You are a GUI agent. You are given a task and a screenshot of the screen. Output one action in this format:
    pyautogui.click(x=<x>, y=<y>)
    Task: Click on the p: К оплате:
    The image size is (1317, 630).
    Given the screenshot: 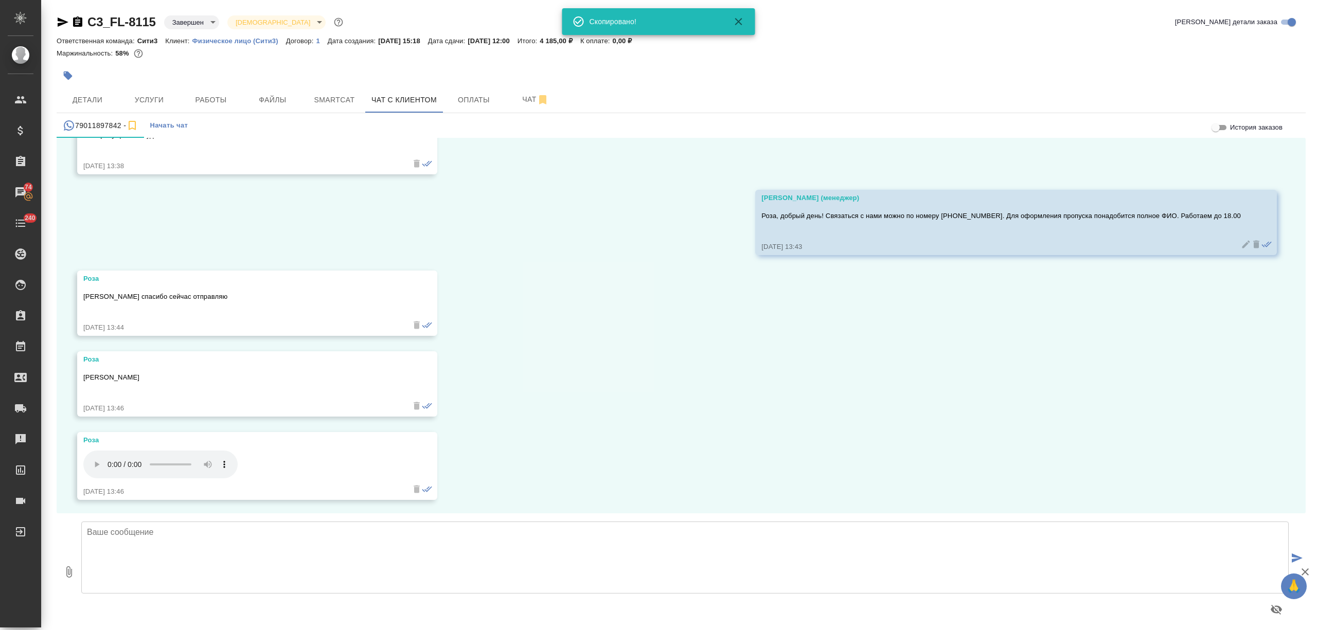 What is the action you would take?
    pyautogui.click(x=596, y=41)
    